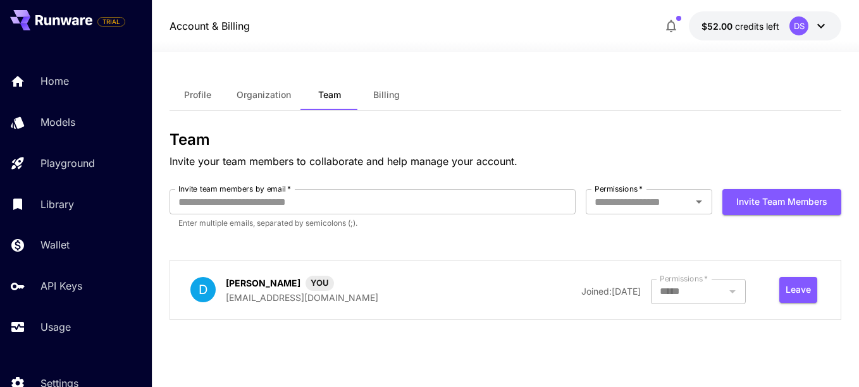 This screenshot has width=859, height=387. Describe the element at coordinates (740, 26) in the screenshot. I see `div: $52.00` at that location.